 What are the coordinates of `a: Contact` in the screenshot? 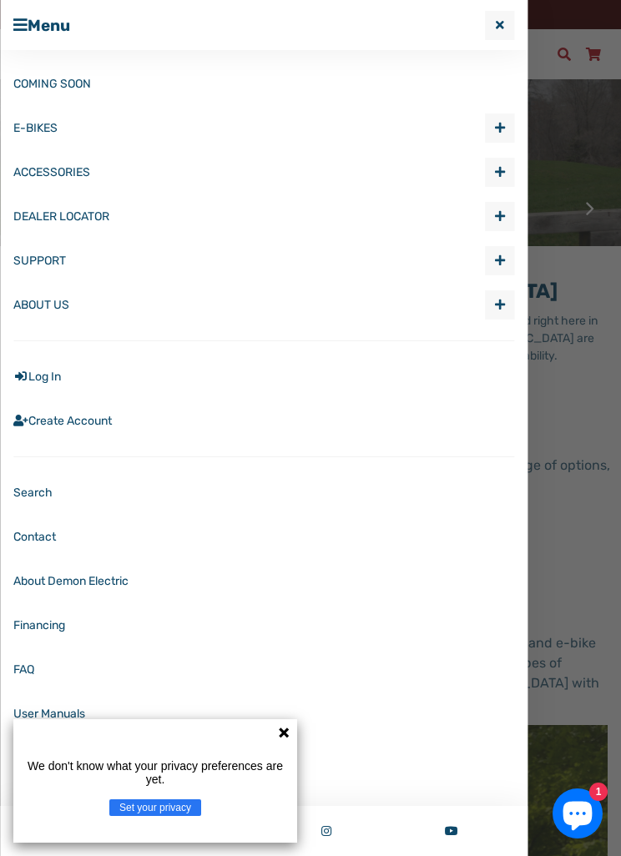 It's located at (264, 537).